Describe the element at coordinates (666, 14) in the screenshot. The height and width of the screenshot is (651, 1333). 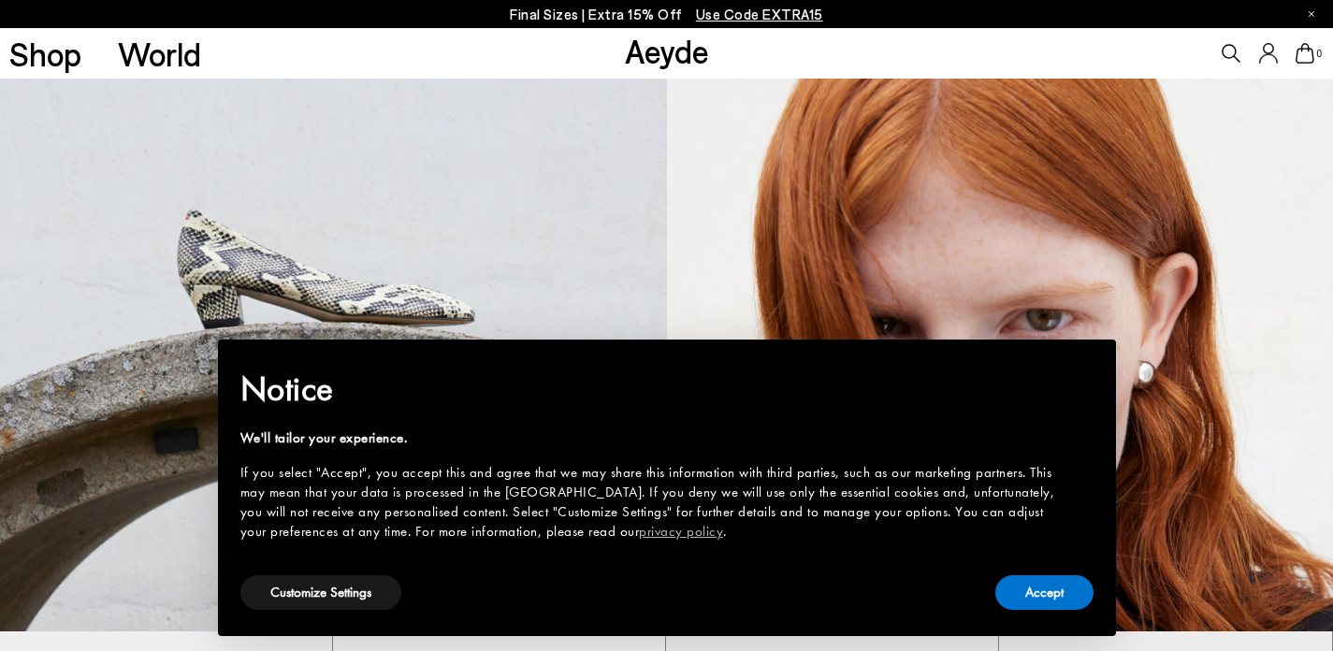
I see `p: Final Sizes | Extra 15% Off` at that location.